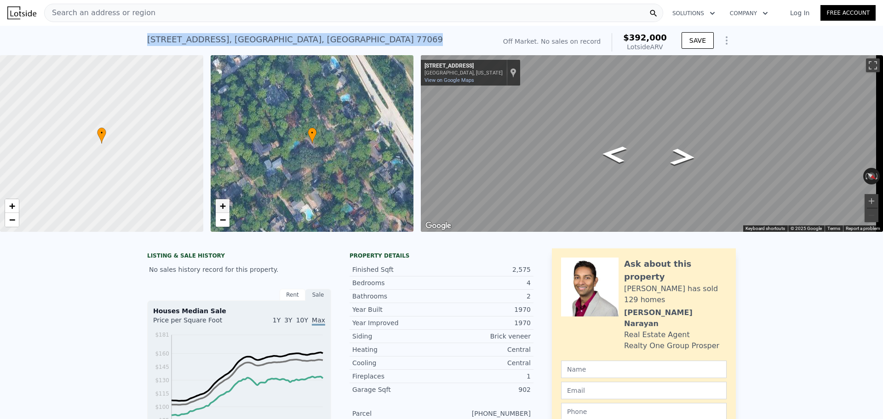 The height and width of the screenshot is (419, 883). What do you see at coordinates (438, 226) in the screenshot?
I see `a: Open this area in Google Maps (opens a new window)` at bounding box center [438, 226].